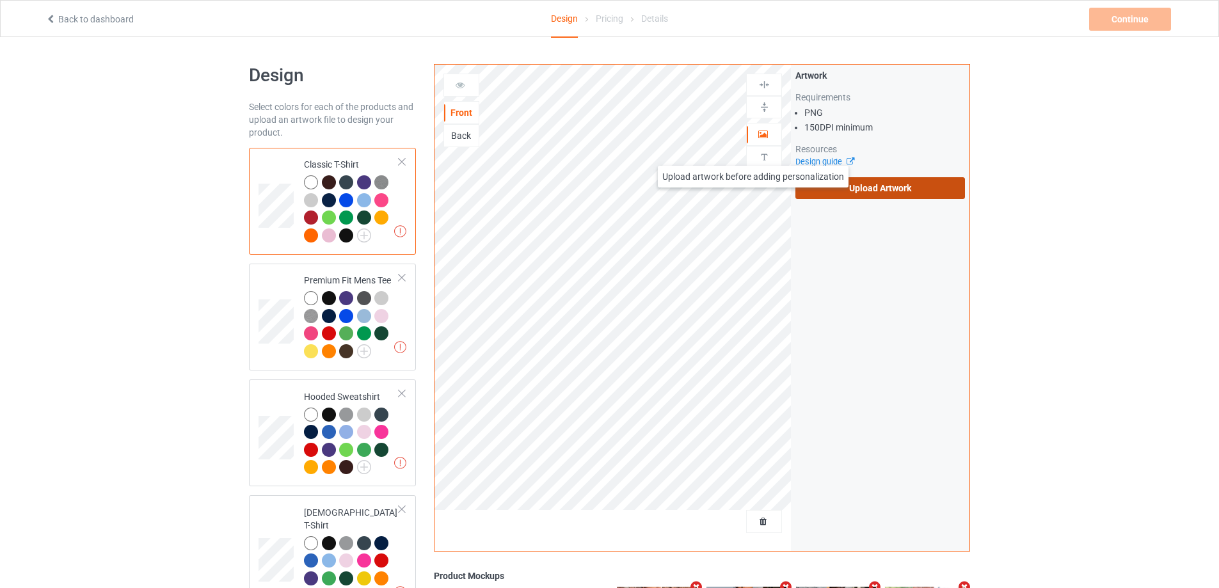 The width and height of the screenshot is (1219, 588). Describe the element at coordinates (702, 576) in the screenshot. I see `div: Product Mockups` at that location.